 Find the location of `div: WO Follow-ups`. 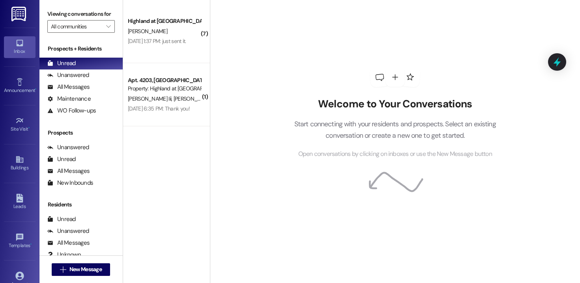

div: WO Follow-ups is located at coordinates (71, 110).